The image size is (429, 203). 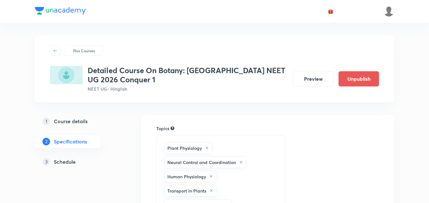 I want to click on img: Company Logo, so click(x=60, y=11).